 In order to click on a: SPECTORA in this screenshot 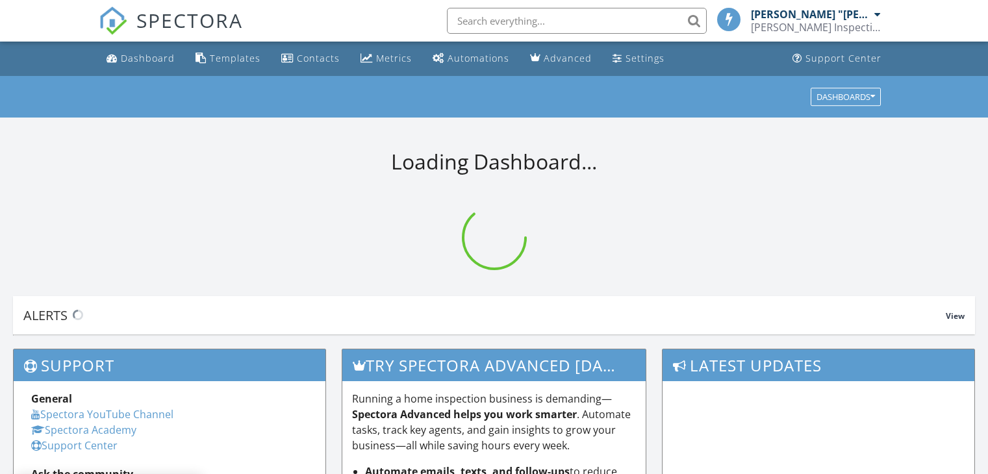, I will do `click(171, 31)`.